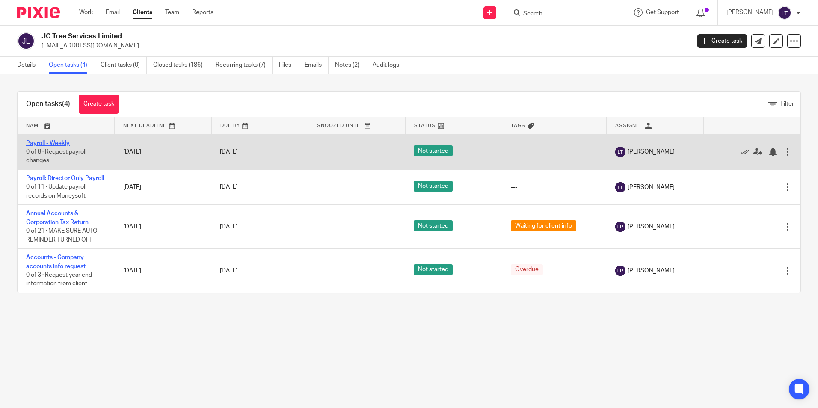 Image resolution: width=818 pixels, height=408 pixels. Describe the element at coordinates (56, 192) in the screenshot. I see `span: 0 of 11 · Update payroll records on Moneysoft` at that location.